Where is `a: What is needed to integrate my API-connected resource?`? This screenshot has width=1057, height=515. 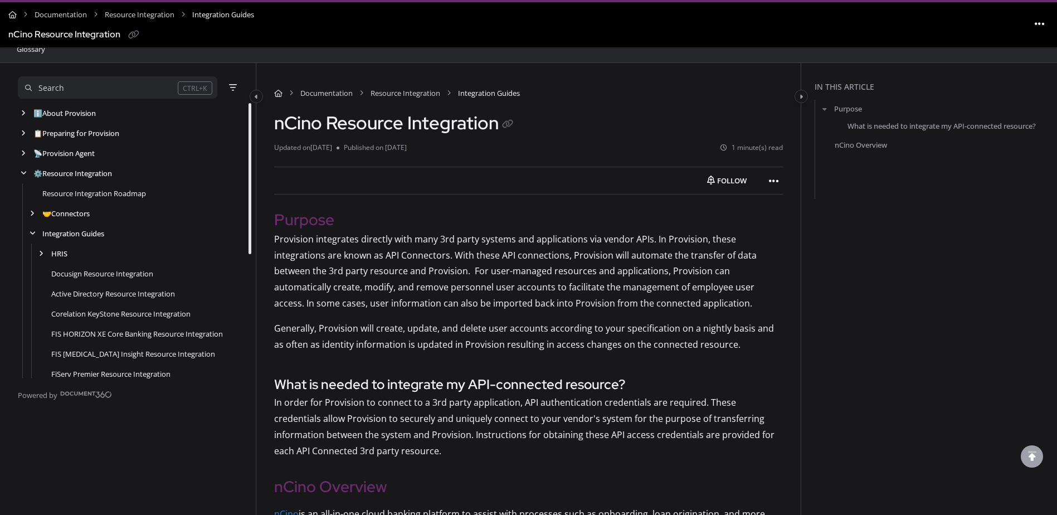
a: What is needed to integrate my API-connected resource? is located at coordinates (942, 126).